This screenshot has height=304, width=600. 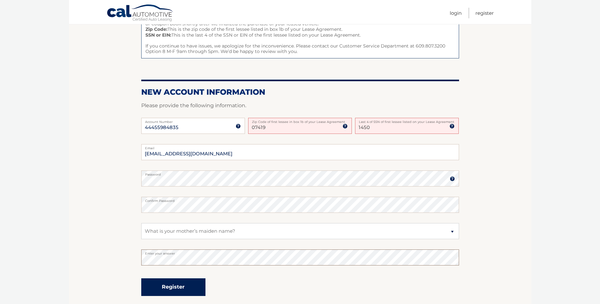 What do you see at coordinates (300, 30) in the screenshot?
I see `span: Some things to keep in mind when creating your profile. This is an 11 digit number starting with ...` at bounding box center [300, 30].